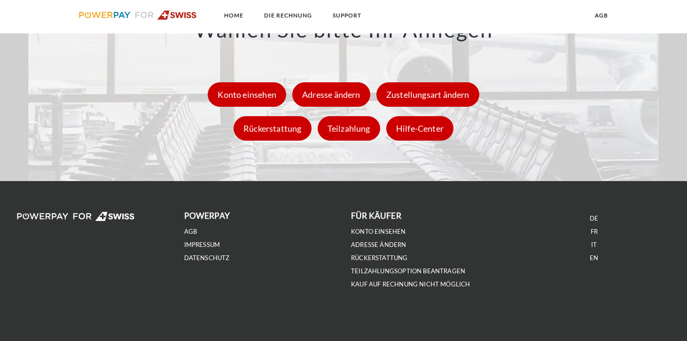  I want to click on a: Zustellungsart ändern, so click(428, 94).